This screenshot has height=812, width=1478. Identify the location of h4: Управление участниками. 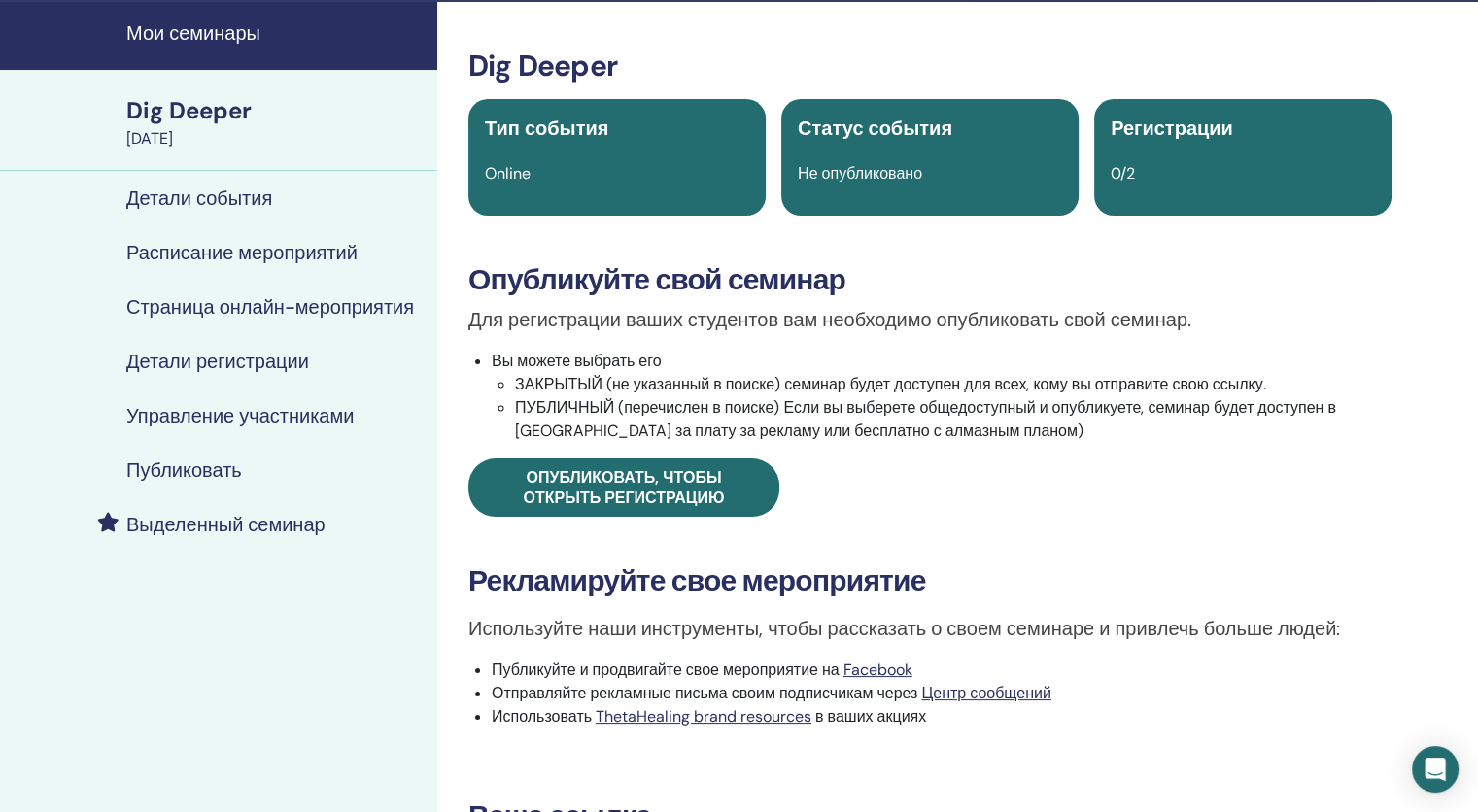
(240, 416).